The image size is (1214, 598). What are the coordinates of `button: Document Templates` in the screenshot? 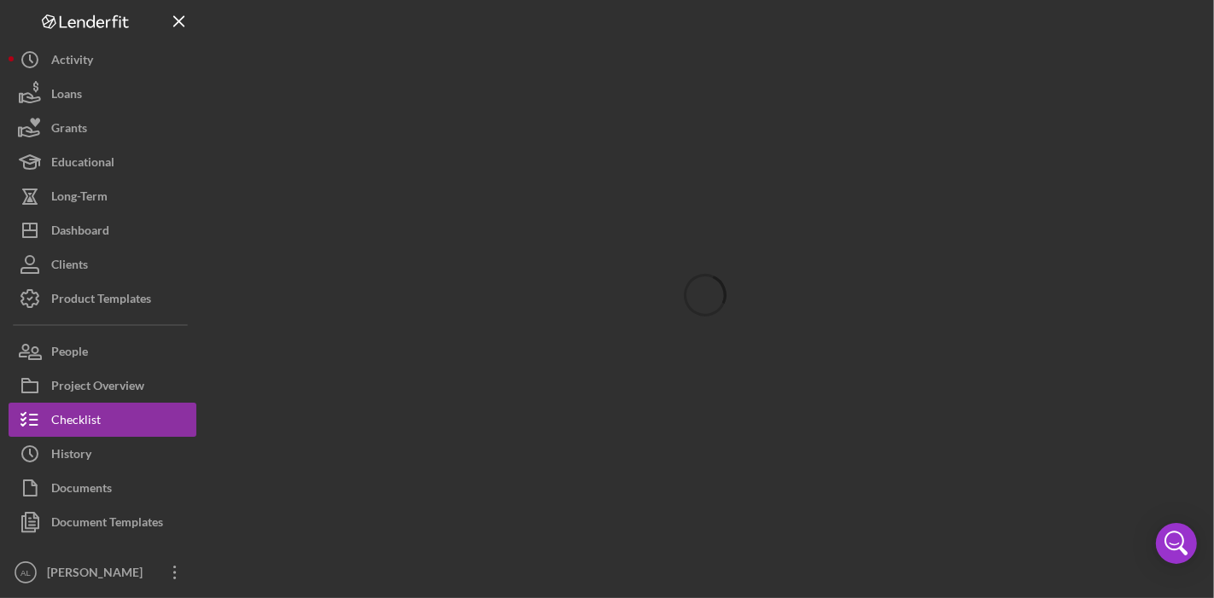 It's located at (102, 522).